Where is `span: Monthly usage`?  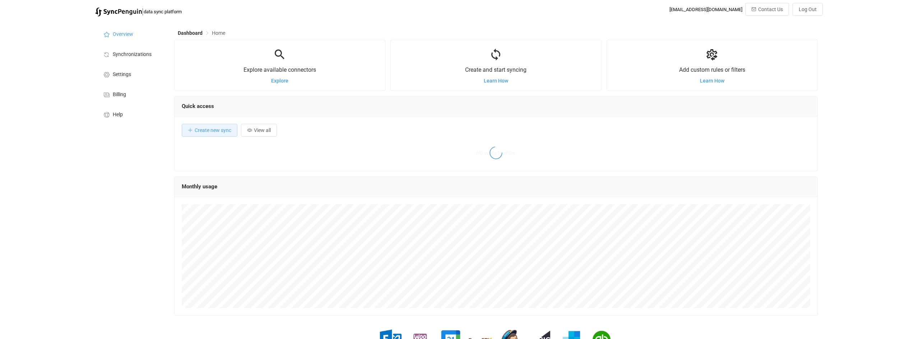
span: Monthly usage is located at coordinates (199, 187).